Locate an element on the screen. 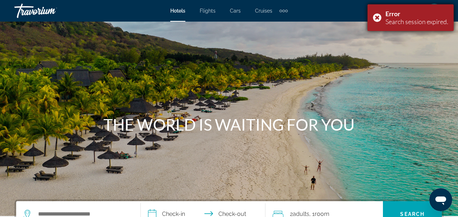  a: Cruises is located at coordinates (264, 11).